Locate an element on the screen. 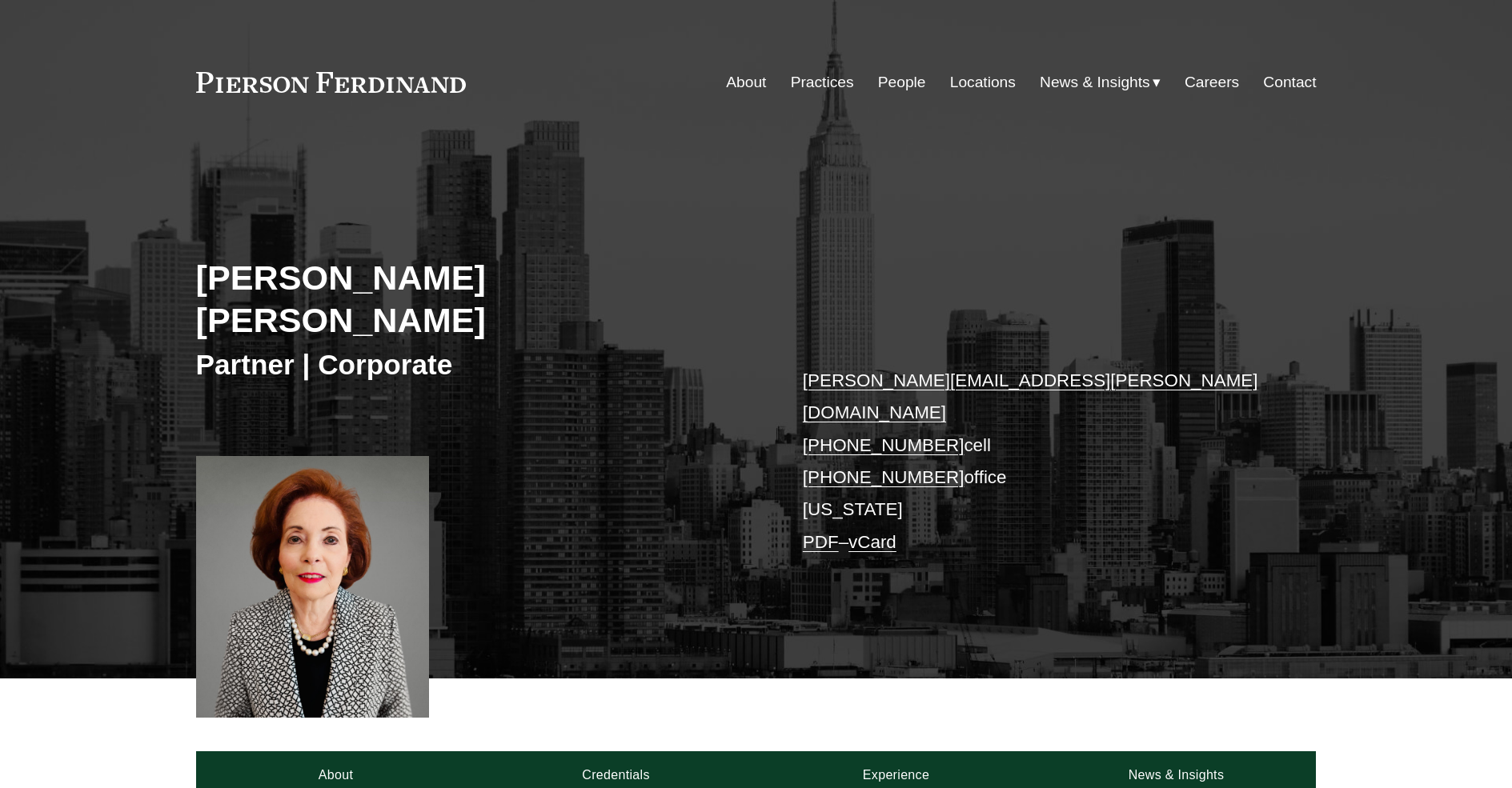  a: vCard is located at coordinates (873, 542).